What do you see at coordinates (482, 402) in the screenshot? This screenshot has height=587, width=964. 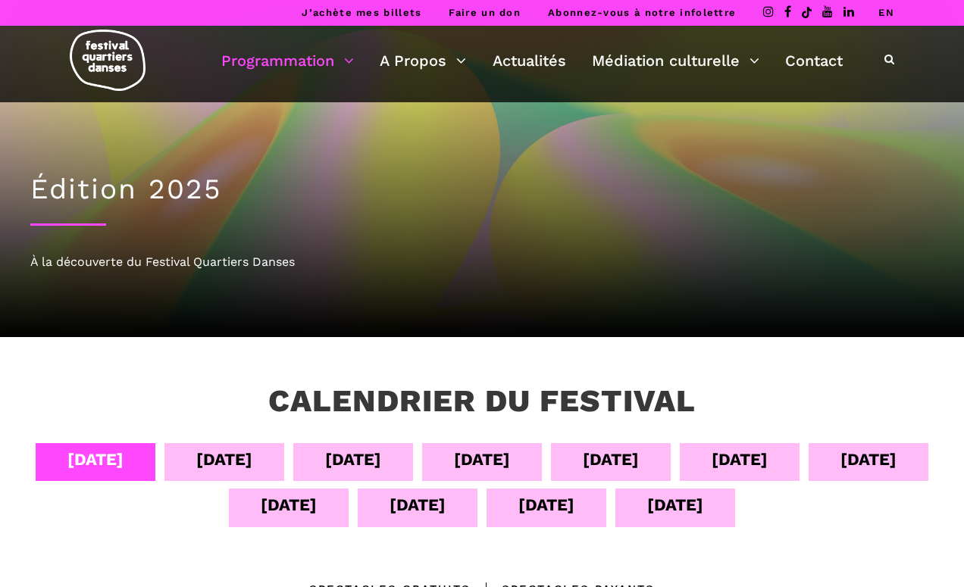 I see `h3: Calendrier du festival` at bounding box center [482, 402].